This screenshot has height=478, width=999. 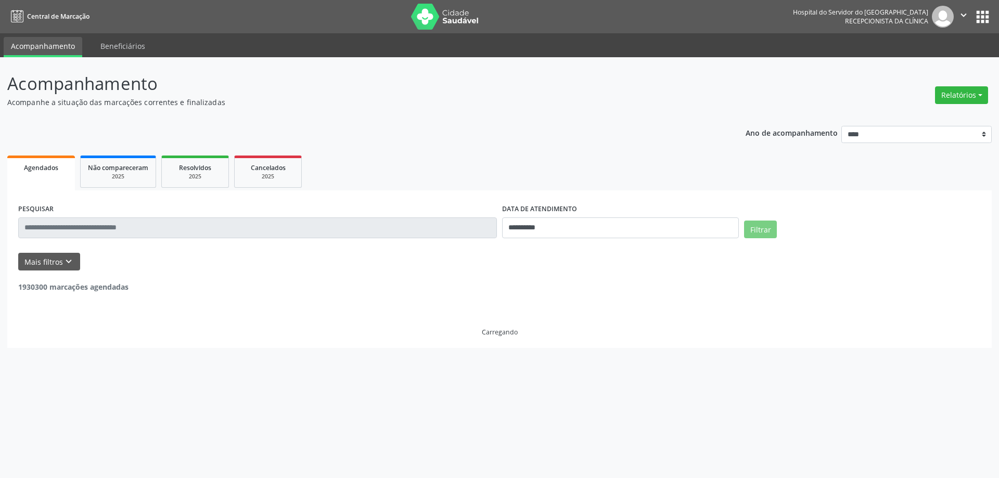 I want to click on p: Ano de acompanhamento, so click(x=791, y=132).